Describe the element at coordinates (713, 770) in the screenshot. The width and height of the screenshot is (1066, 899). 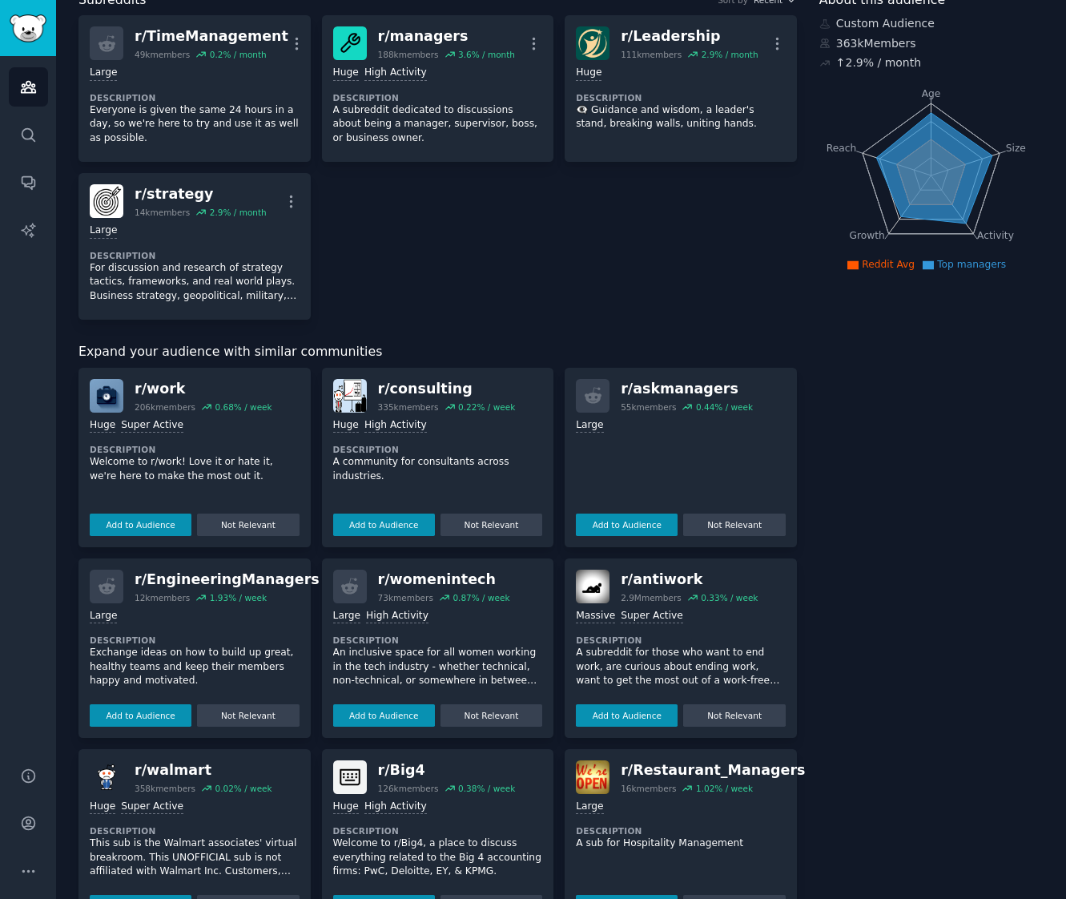
I see `div: r/ Restaurant_Managers` at that location.